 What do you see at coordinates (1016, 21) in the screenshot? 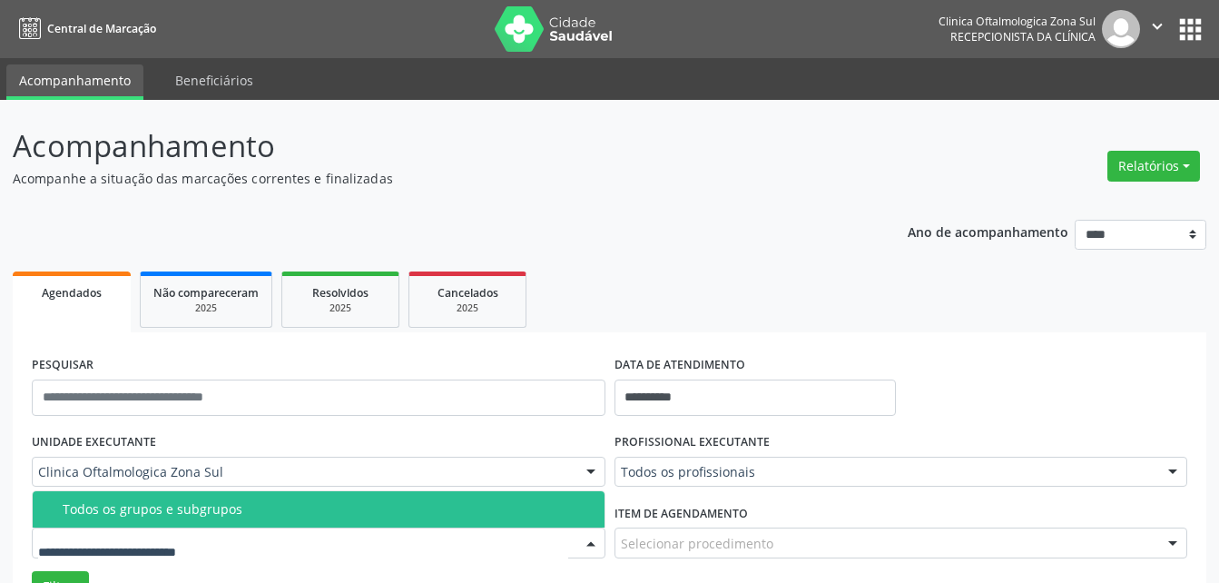
I see `div: Clinica Oftalmologica Zona Sul` at bounding box center [1016, 21].